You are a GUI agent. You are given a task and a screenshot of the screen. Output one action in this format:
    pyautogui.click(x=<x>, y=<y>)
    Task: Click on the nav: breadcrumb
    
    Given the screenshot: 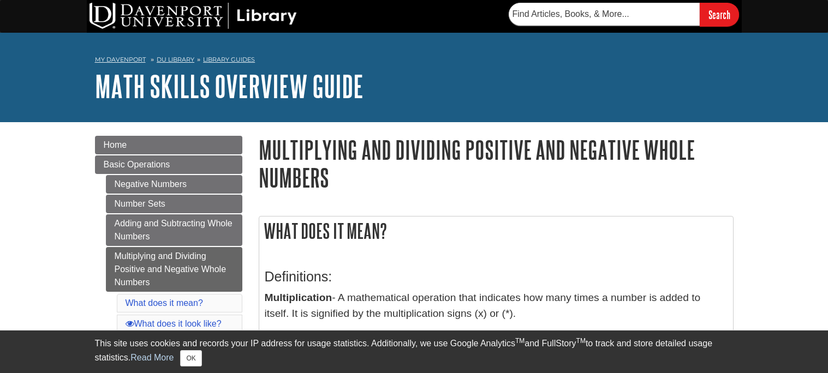 What is the action you would take?
    pyautogui.click(x=414, y=61)
    